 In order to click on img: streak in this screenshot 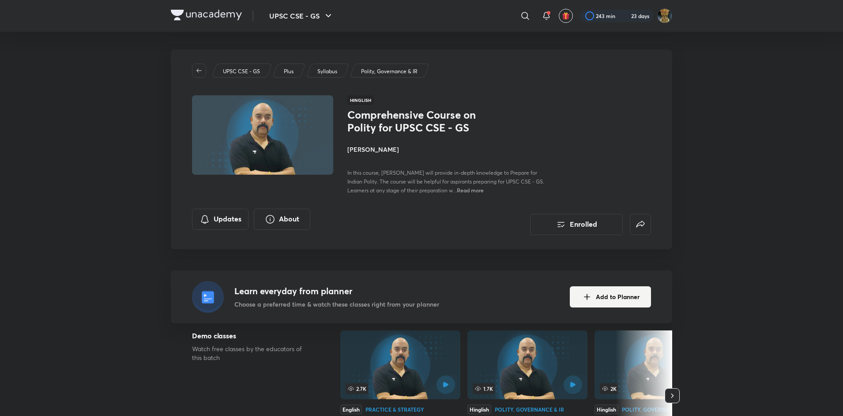, I will do `click(625, 16)`.